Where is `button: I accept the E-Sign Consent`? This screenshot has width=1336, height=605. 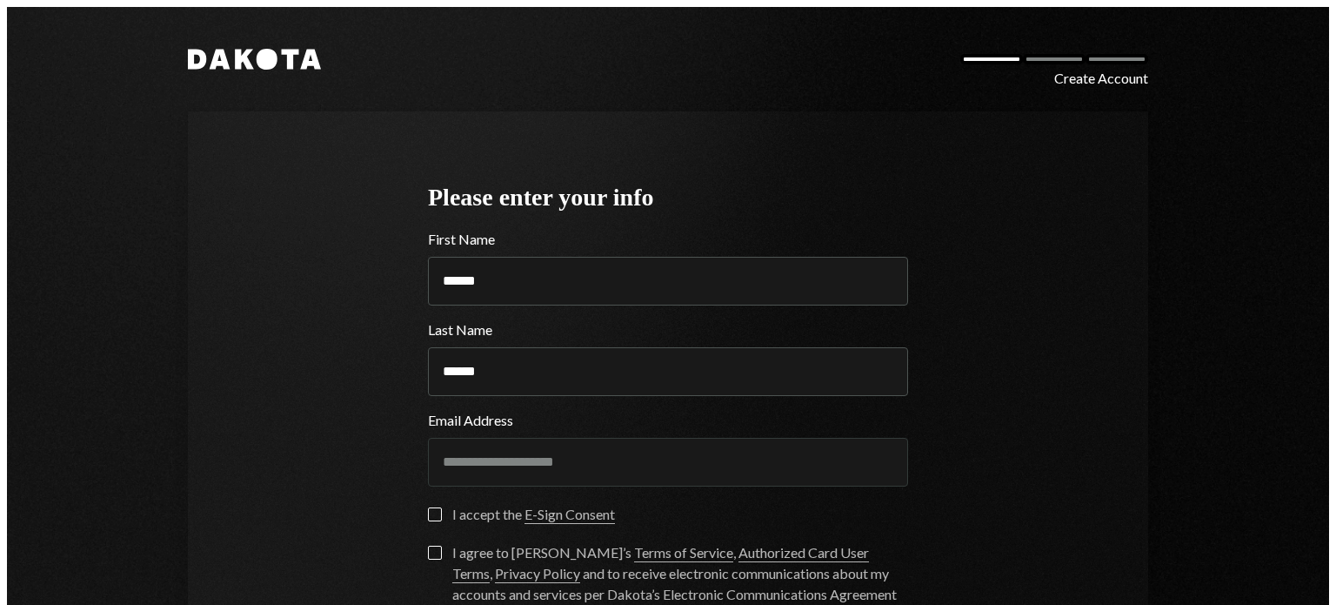 button: I accept the E-Sign Consent is located at coordinates (435, 514).